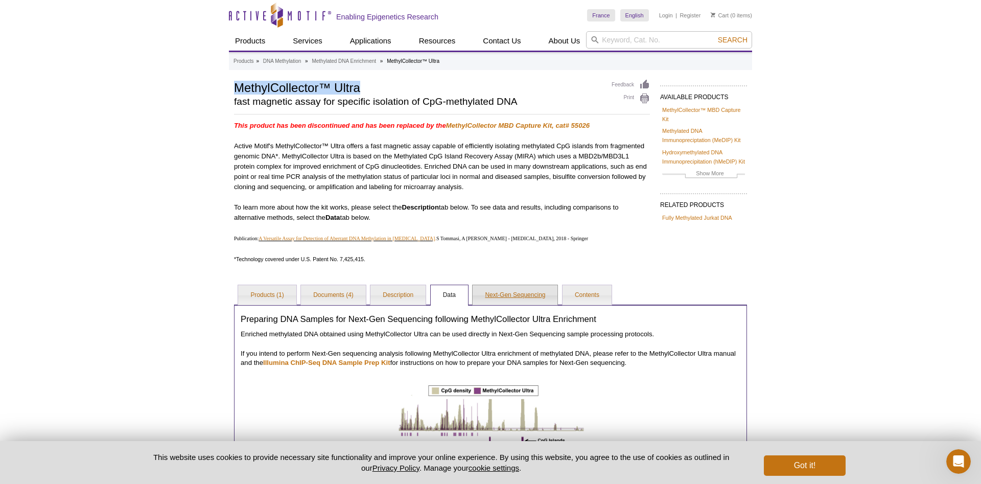 This screenshot has width=981, height=484. What do you see at coordinates (441, 462) in the screenshot?
I see `p: This website uses cookies to provide necessary site functionality and improve your online experie...` at bounding box center [441, 462].